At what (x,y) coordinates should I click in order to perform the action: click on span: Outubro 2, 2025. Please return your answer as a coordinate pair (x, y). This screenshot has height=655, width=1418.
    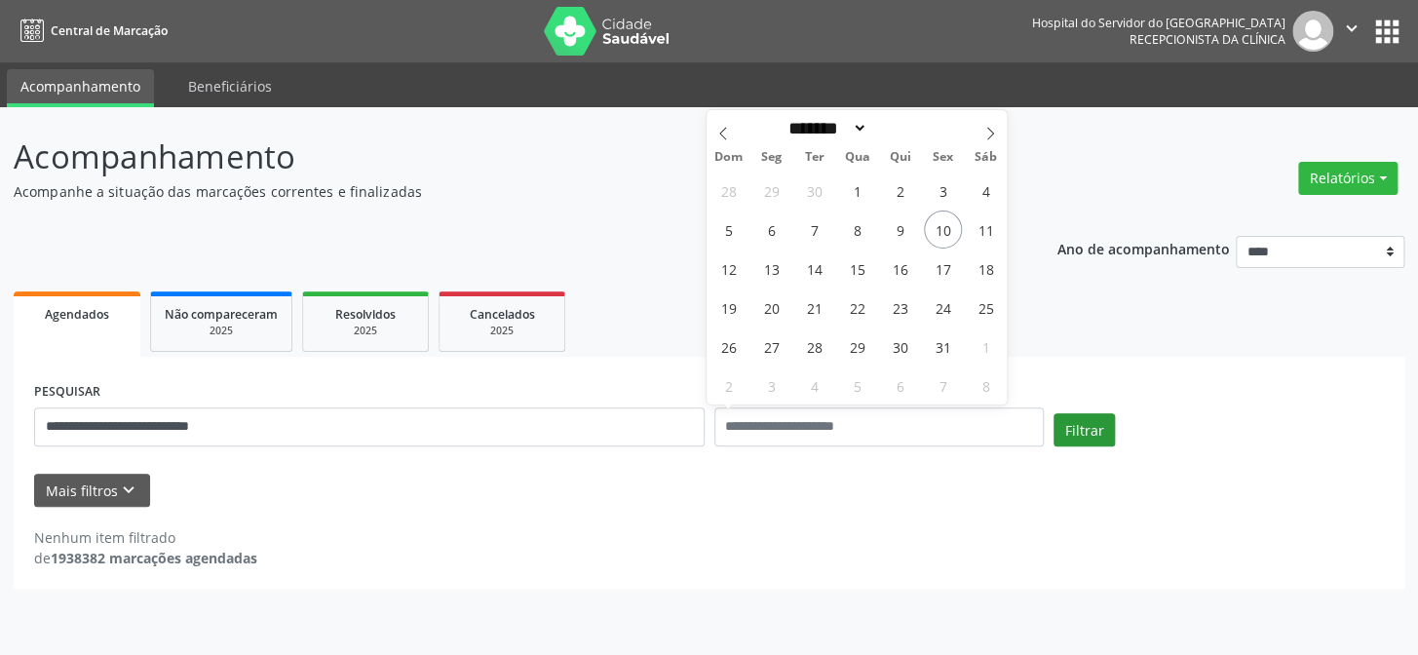
    Looking at the image, I should click on (899, 190).